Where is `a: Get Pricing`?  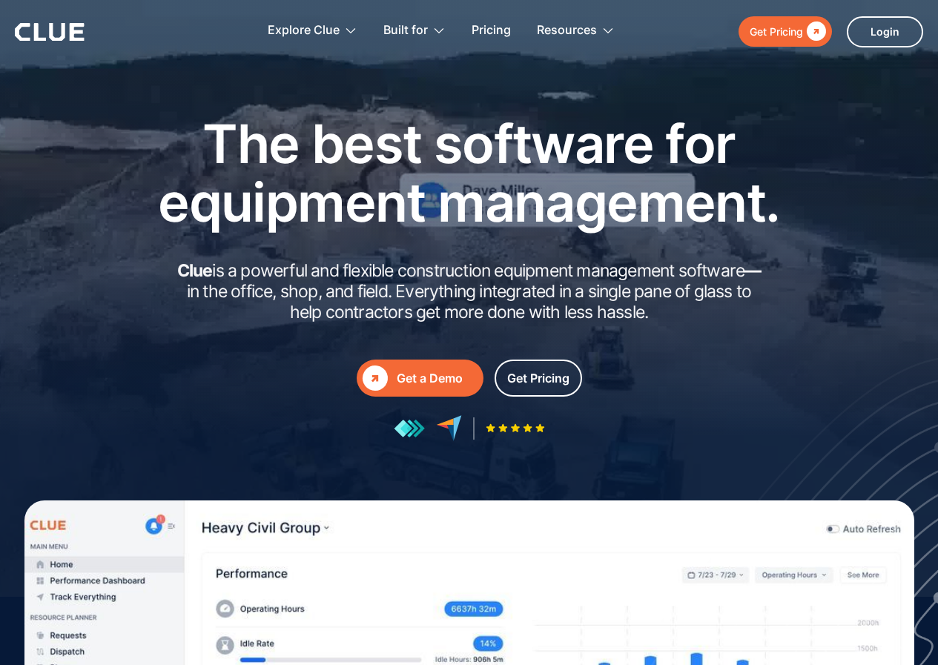 a: Get Pricing is located at coordinates (538, 378).